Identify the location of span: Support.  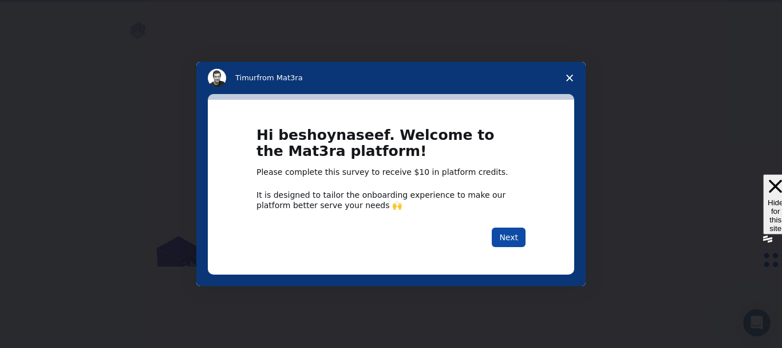
(44, 13).